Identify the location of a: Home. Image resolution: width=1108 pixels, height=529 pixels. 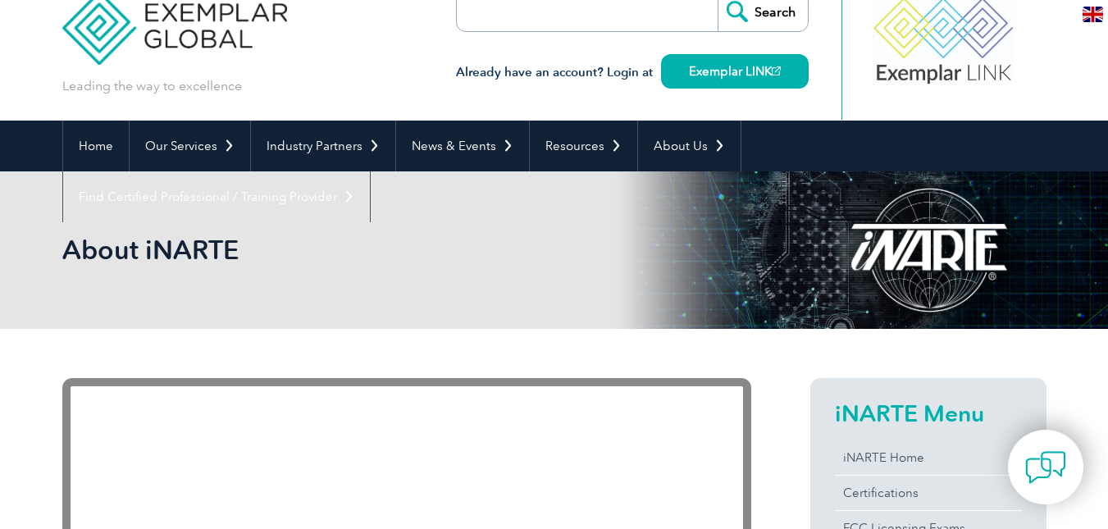
(96, 146).